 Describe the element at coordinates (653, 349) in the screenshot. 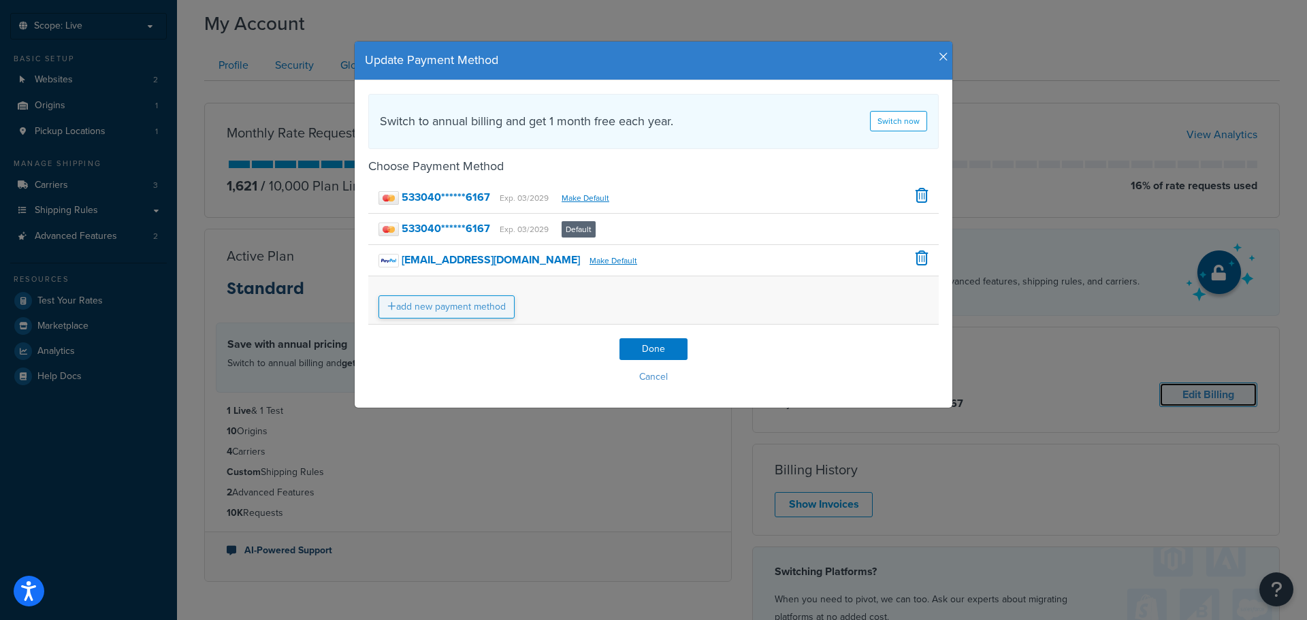

I see `input: Done` at that location.